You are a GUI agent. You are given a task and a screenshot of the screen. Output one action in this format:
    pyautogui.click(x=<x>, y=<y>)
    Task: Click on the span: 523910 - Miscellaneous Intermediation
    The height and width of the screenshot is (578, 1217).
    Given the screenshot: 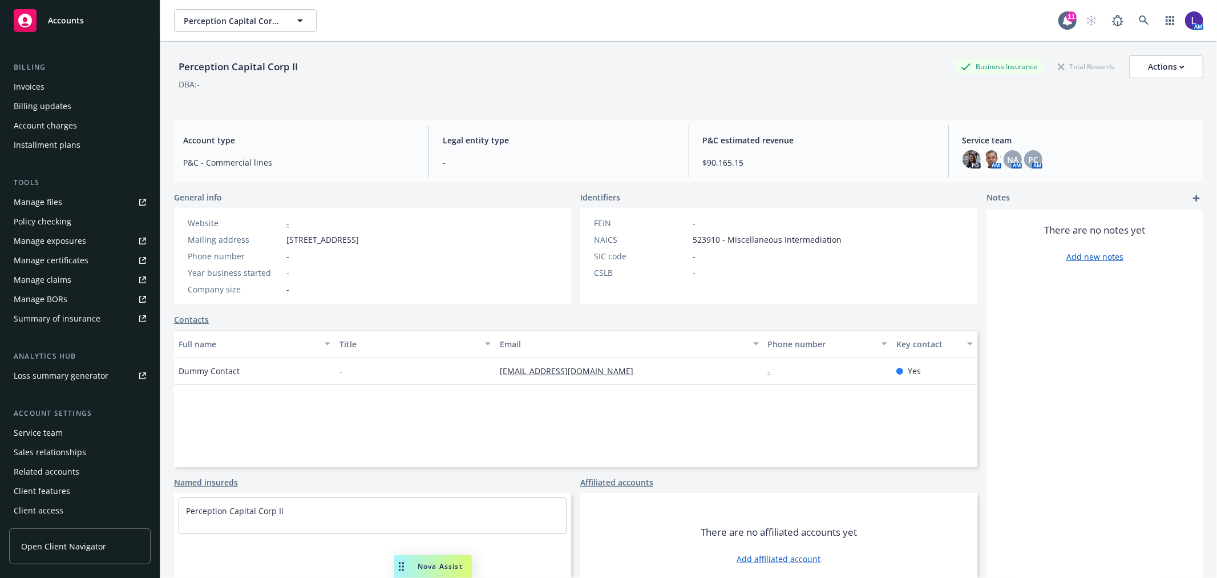 What is the action you would take?
    pyautogui.click(x=767, y=239)
    